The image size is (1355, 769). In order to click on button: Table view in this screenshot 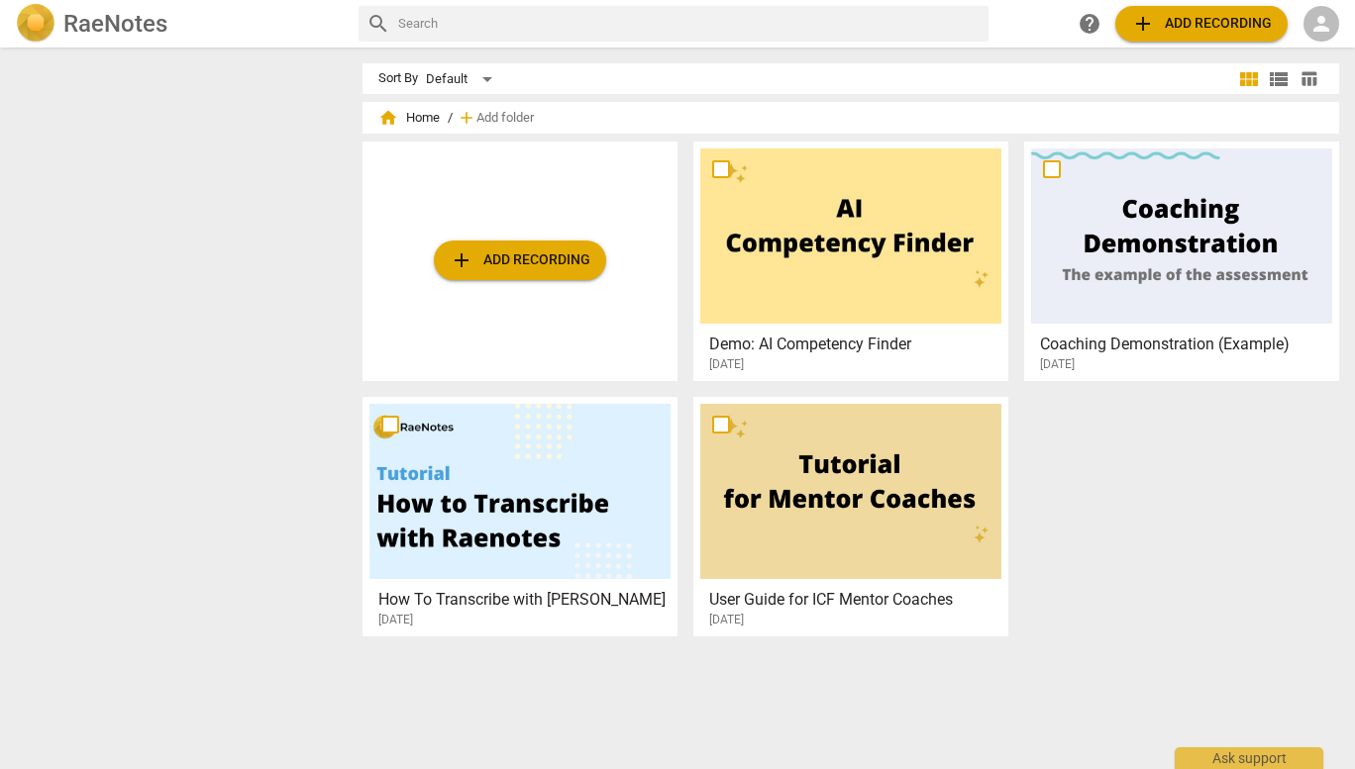, I will do `click(1308, 79)`.